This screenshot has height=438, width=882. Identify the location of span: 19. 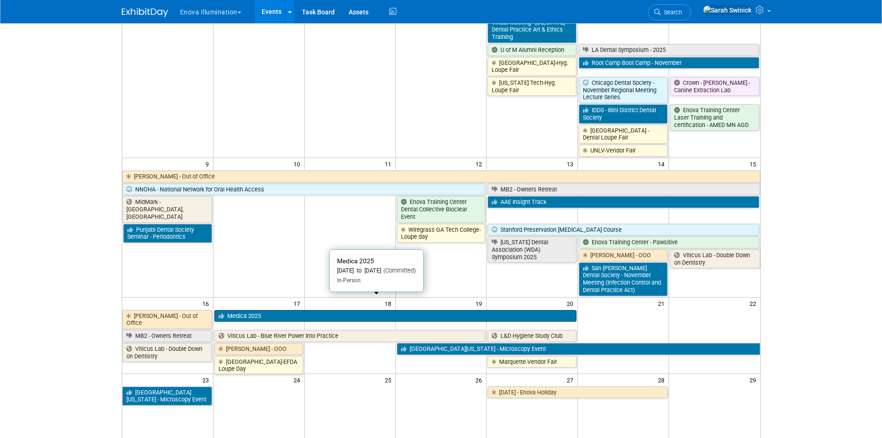
(480, 303).